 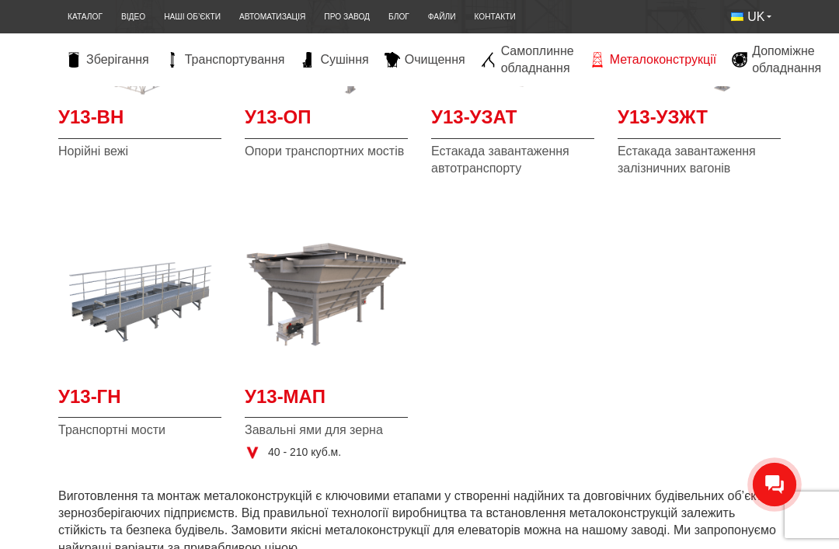 I want to click on span: Естакада завантаження автотранспорту, so click(x=513, y=160).